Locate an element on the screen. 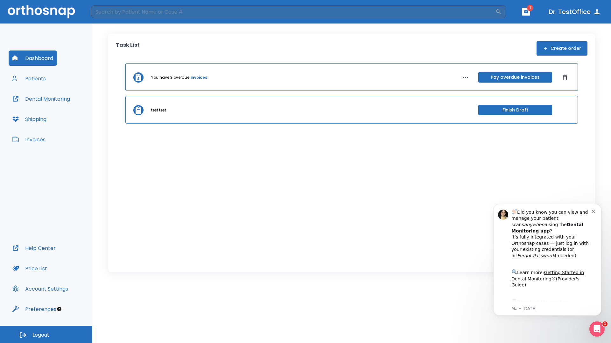 The width and height of the screenshot is (611, 343). p: Message from Ma, sent 10w ago is located at coordinates (68, 113).